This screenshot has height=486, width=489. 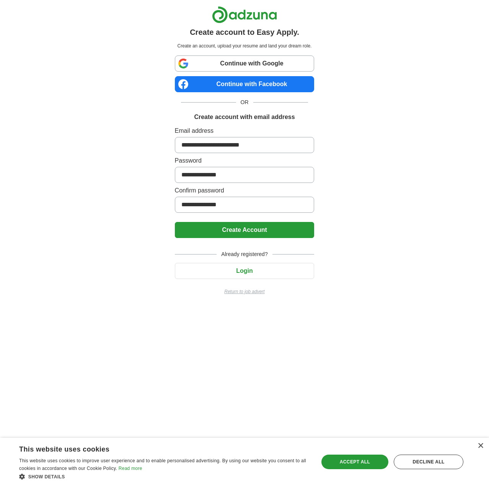 I want to click on span: OR, so click(x=245, y=102).